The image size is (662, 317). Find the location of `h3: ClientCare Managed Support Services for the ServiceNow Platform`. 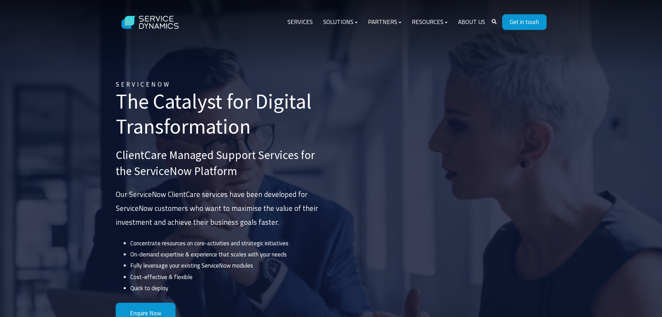

h3: ClientCare Managed Support Services for the ServiceNow Platform is located at coordinates (220, 163).